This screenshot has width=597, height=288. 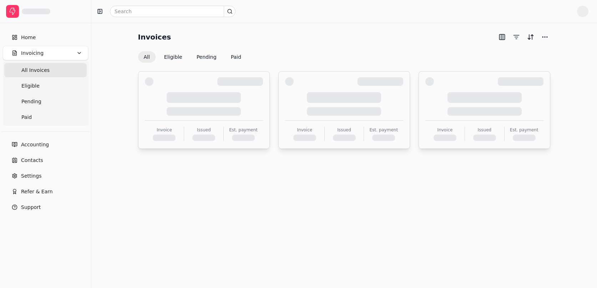 I want to click on button: Refer & Earn, so click(x=45, y=192).